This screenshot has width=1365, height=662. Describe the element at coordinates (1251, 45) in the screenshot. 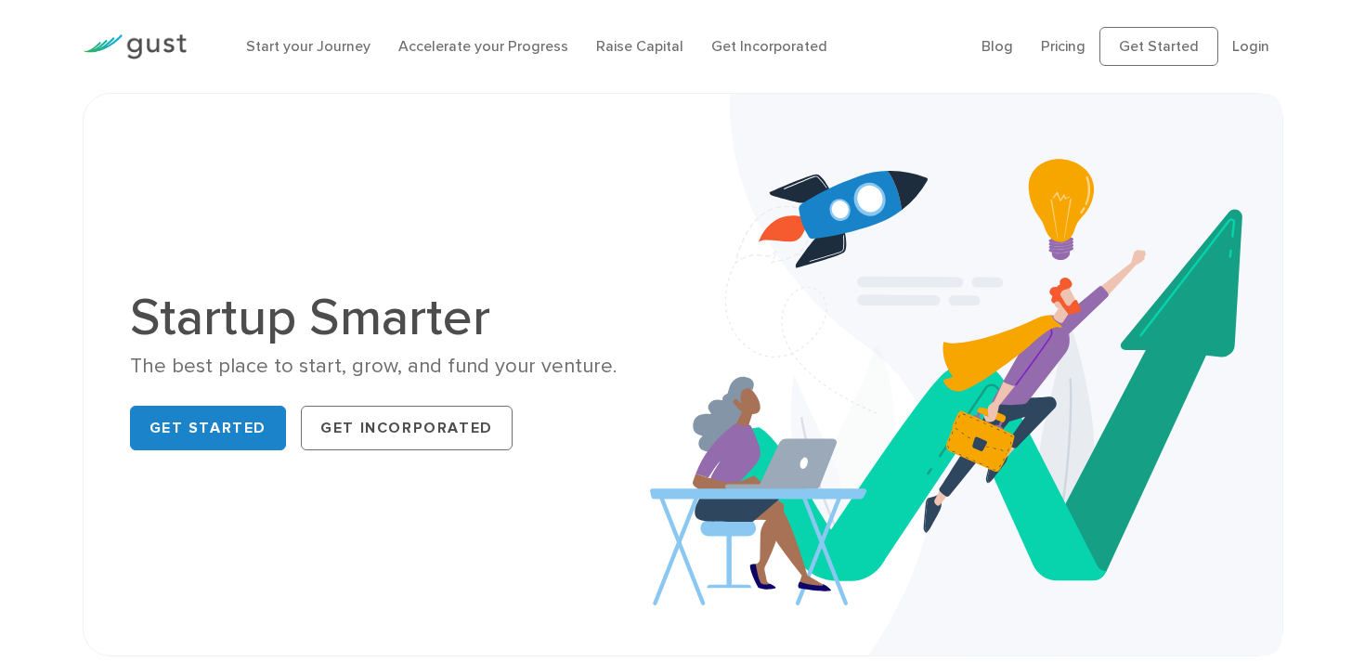

I see `a: Login` at that location.